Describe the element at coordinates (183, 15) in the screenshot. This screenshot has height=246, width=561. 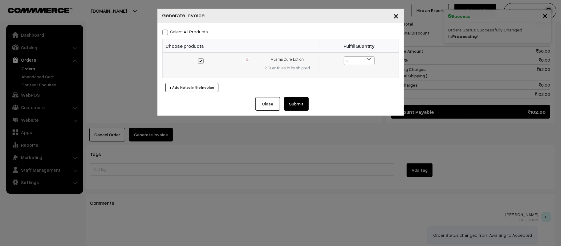
I see `h4: Generate Invoice` at that location.